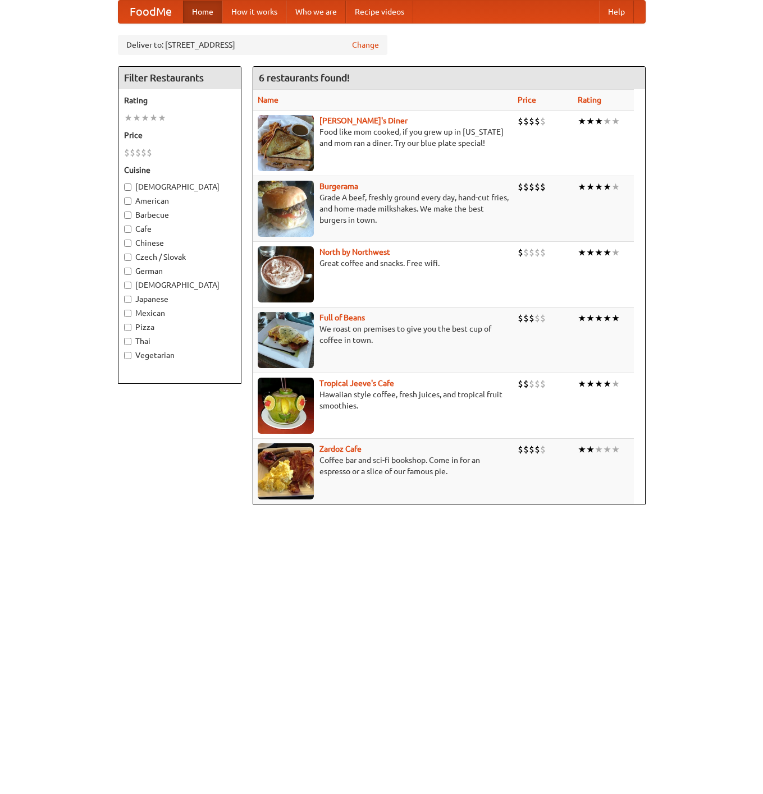 This screenshot has height=794, width=763. I want to click on label: Pizza, so click(180, 327).